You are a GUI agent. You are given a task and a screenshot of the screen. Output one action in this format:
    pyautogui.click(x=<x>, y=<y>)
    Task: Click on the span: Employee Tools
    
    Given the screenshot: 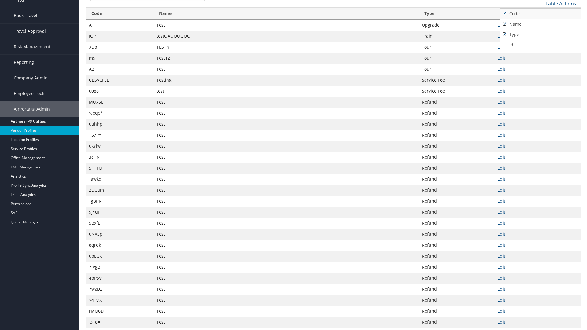 What is the action you would take?
    pyautogui.click(x=30, y=94)
    